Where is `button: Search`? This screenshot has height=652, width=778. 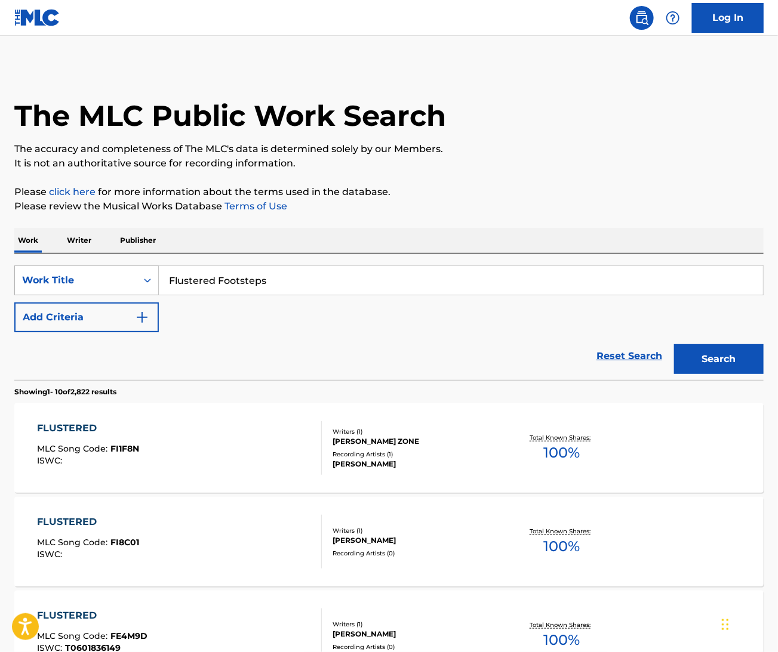
button: Search is located at coordinates (719, 359).